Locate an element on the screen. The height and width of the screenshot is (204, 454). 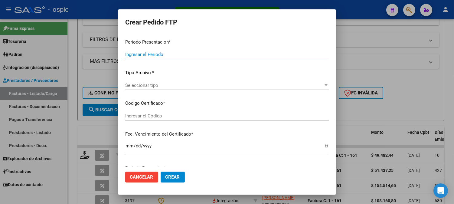
p: Codigo Certificado is located at coordinates (227, 103).